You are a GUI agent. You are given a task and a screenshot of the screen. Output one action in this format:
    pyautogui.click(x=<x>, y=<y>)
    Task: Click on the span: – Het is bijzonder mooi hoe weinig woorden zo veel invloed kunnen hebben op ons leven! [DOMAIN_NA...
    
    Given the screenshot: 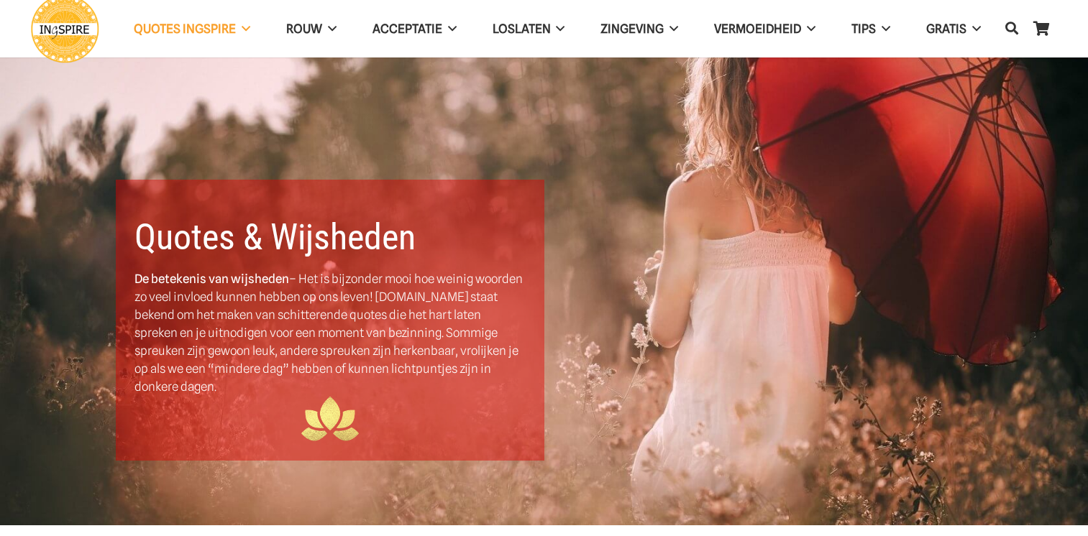 What is the action you would take?
    pyautogui.click(x=329, y=333)
    